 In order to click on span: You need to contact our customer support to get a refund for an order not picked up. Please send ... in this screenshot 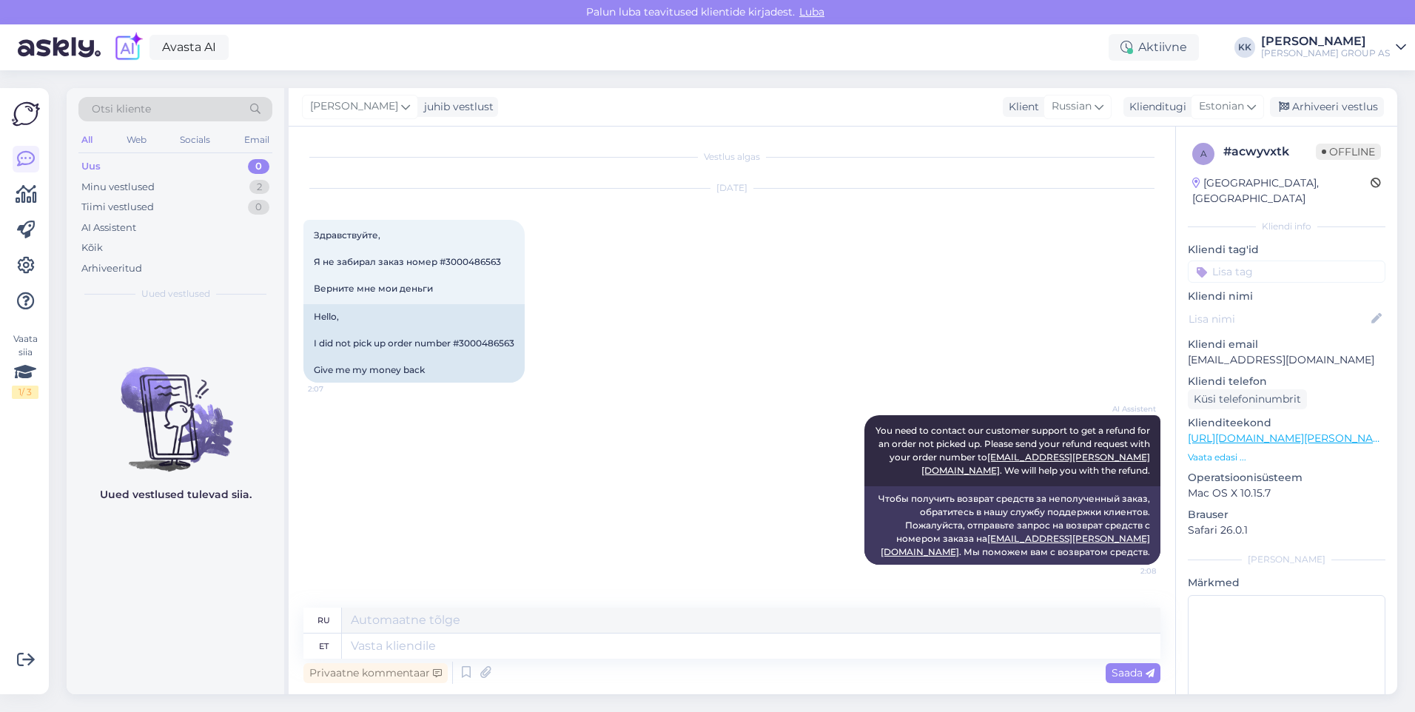, I will do `click(1014, 450)`.